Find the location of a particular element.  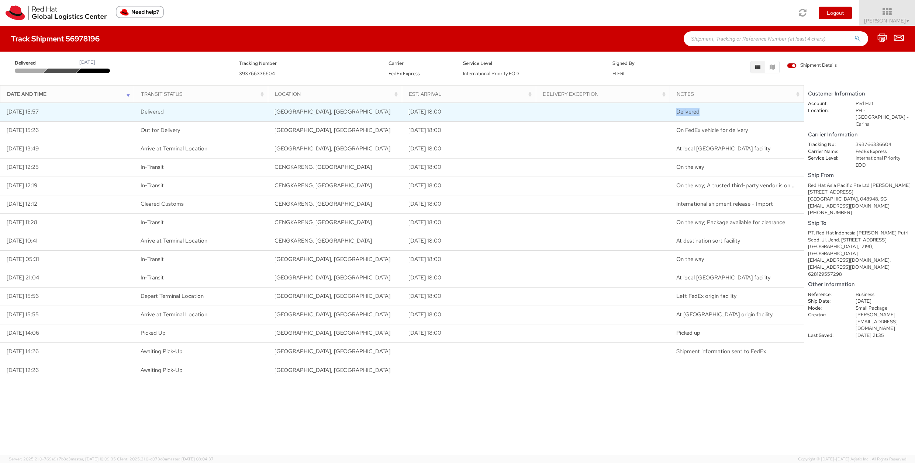

h5: Signed By is located at coordinates (644, 63).